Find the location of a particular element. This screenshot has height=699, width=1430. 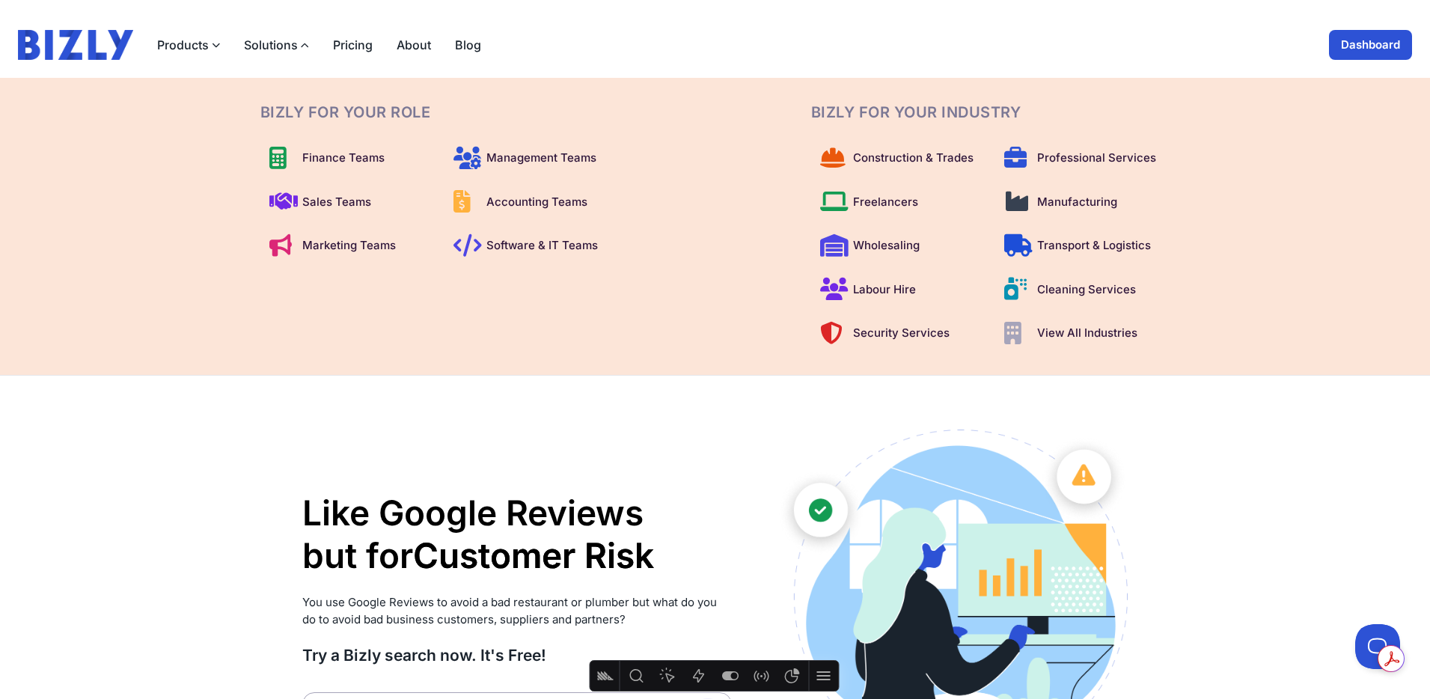

span: Accounting Teams is located at coordinates (537, 202).